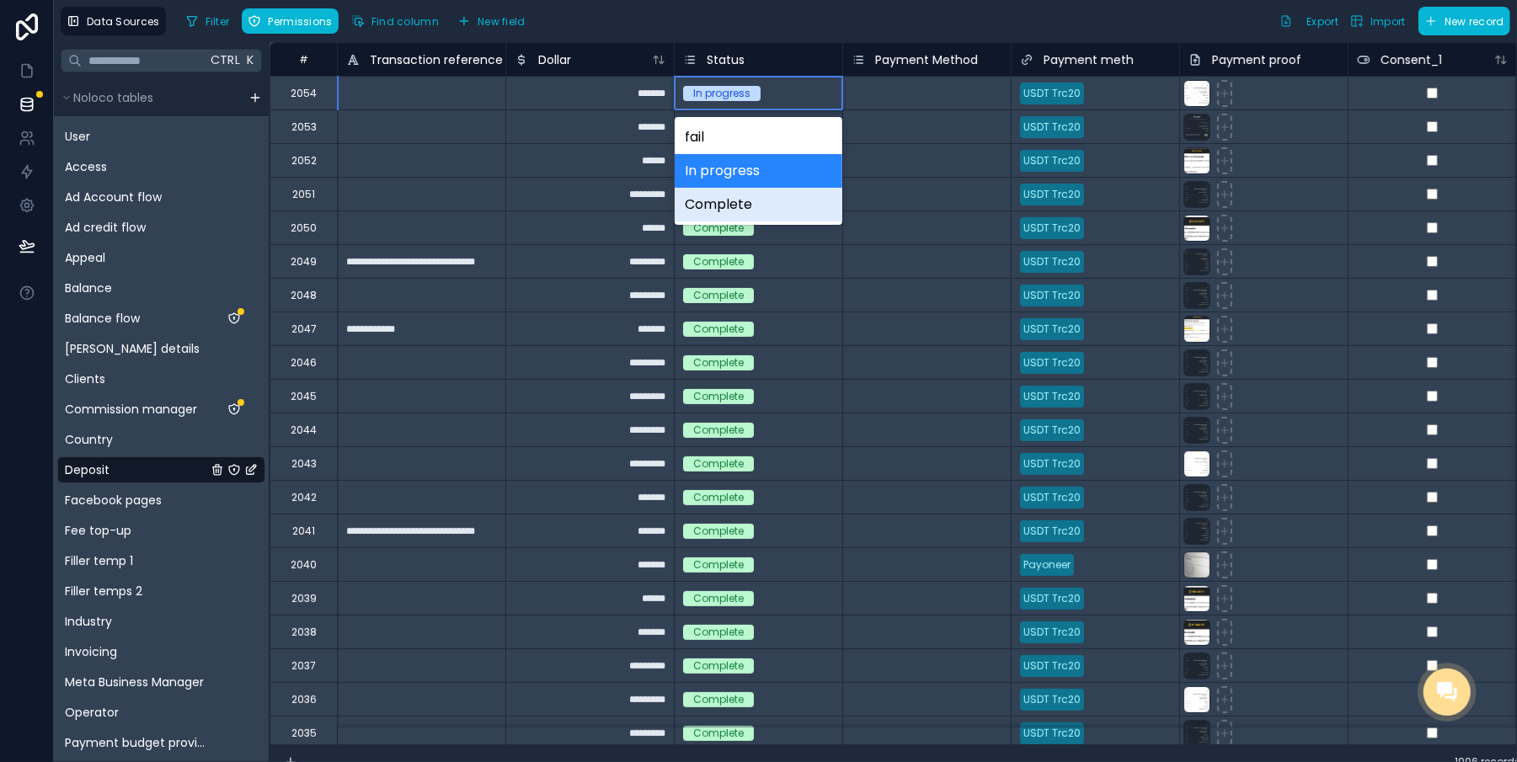  What do you see at coordinates (1257, 60) in the screenshot?
I see `span: Payment proof` at bounding box center [1257, 60].